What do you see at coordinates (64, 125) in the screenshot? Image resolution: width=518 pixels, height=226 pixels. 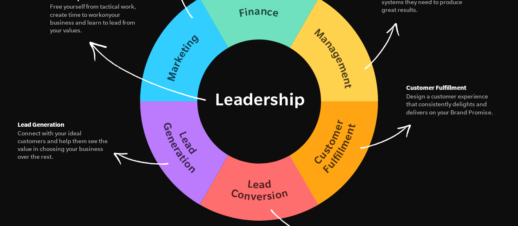 I see `h5: Lead Generation` at bounding box center [64, 125].